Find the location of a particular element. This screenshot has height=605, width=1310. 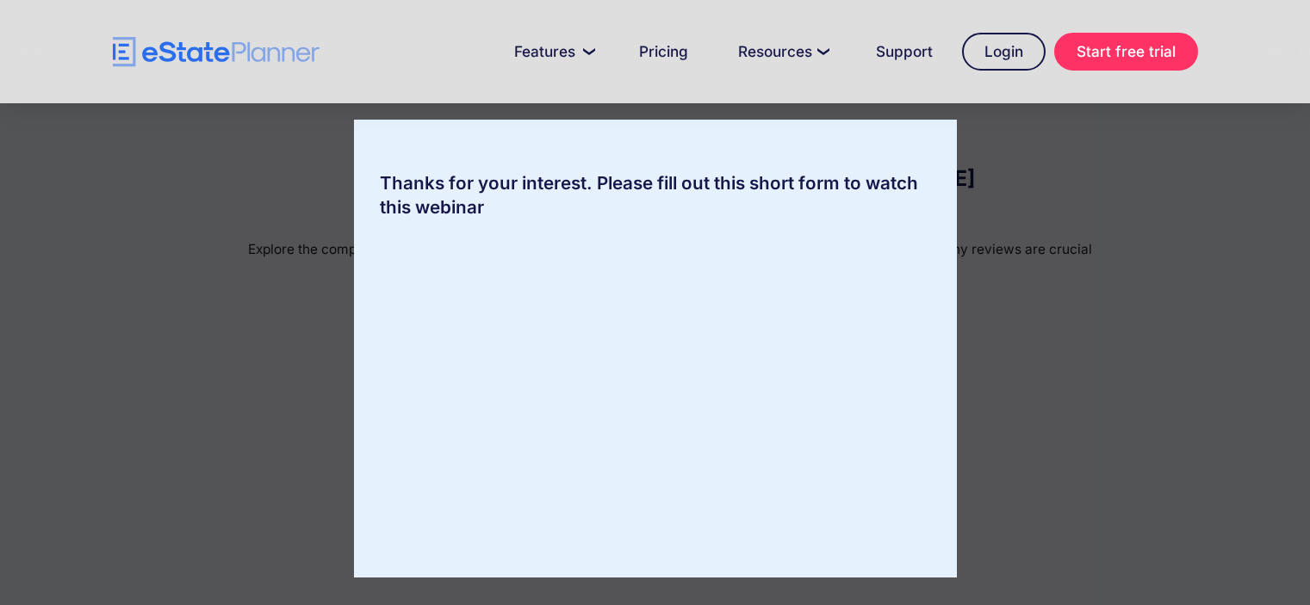

a: home is located at coordinates (216, 52).